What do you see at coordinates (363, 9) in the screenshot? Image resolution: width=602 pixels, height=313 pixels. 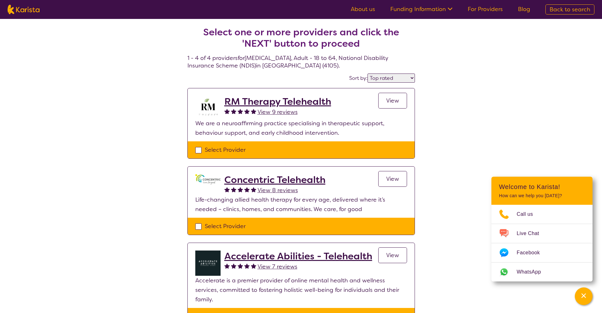 I see `a: About us` at bounding box center [363, 9].